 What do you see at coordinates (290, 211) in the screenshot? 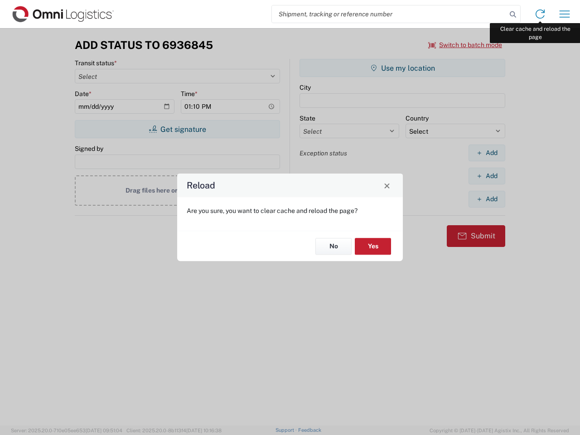
I see `p: Are you sure, you want to clear cache and reload the page?` at bounding box center [290, 211].